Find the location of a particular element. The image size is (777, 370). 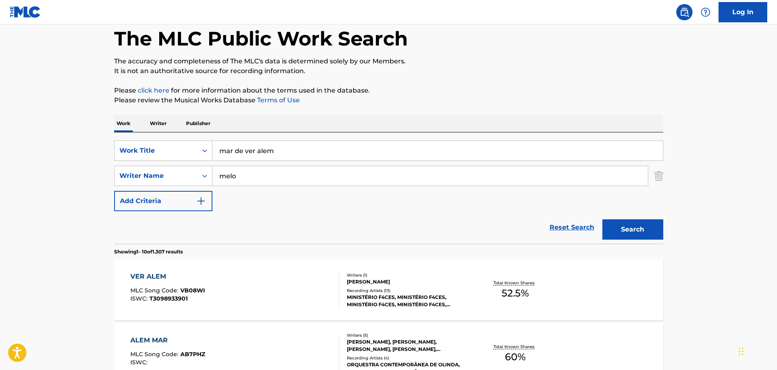

img: Delete Criterion is located at coordinates (659, 176).